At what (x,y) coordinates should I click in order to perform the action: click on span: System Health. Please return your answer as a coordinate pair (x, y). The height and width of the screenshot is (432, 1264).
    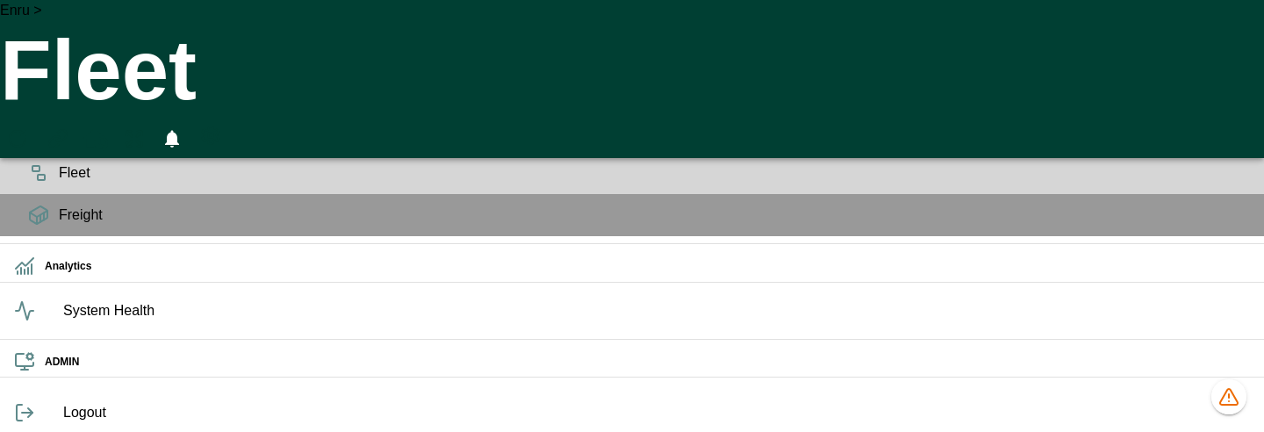
    Looking at the image, I should click on (657, 311).